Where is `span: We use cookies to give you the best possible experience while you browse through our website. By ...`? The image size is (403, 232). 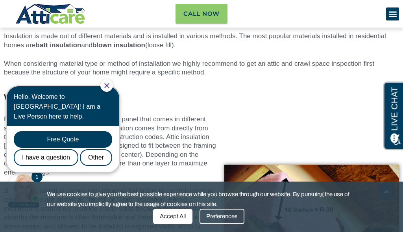
span: We use cookies to give you the best possible experience while you browse through our website. By ... is located at coordinates (198, 199).